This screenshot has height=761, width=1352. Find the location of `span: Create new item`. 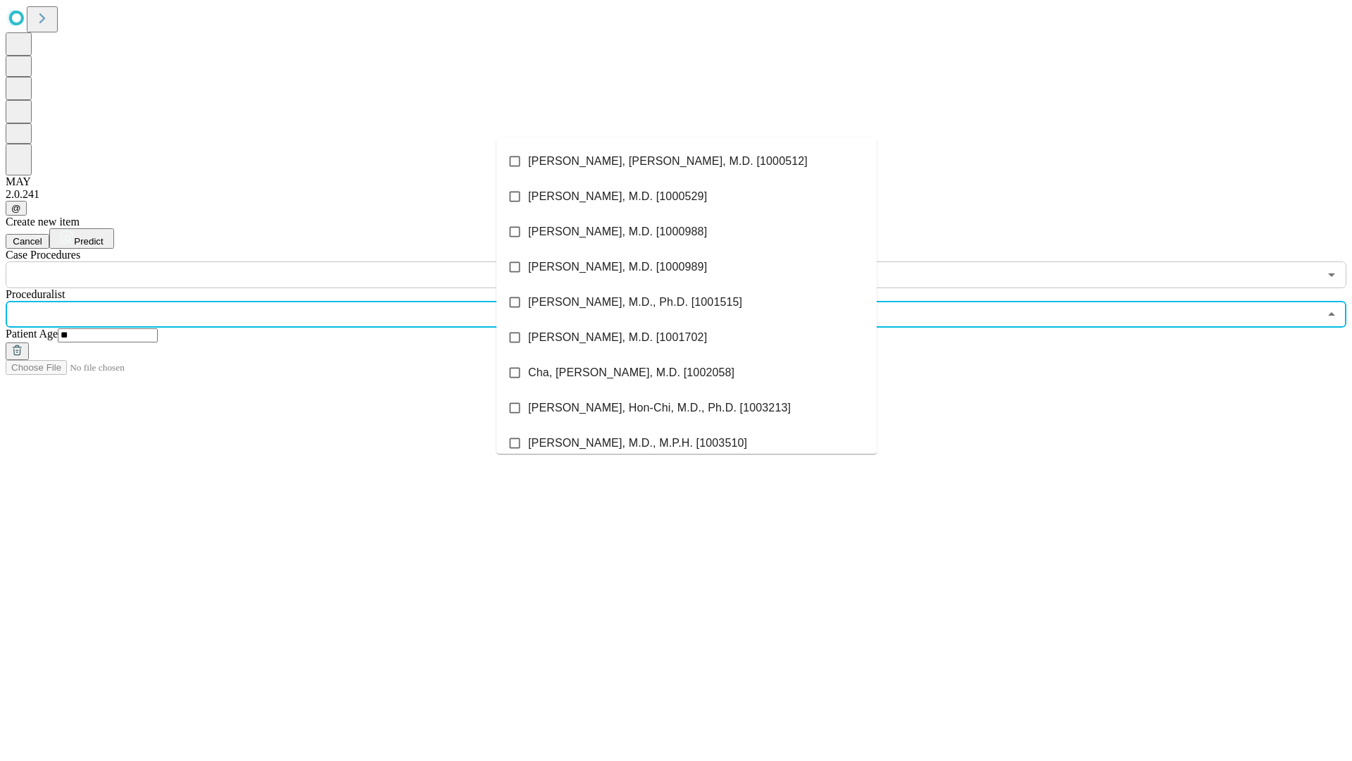

span: Create new item is located at coordinates (42, 221).